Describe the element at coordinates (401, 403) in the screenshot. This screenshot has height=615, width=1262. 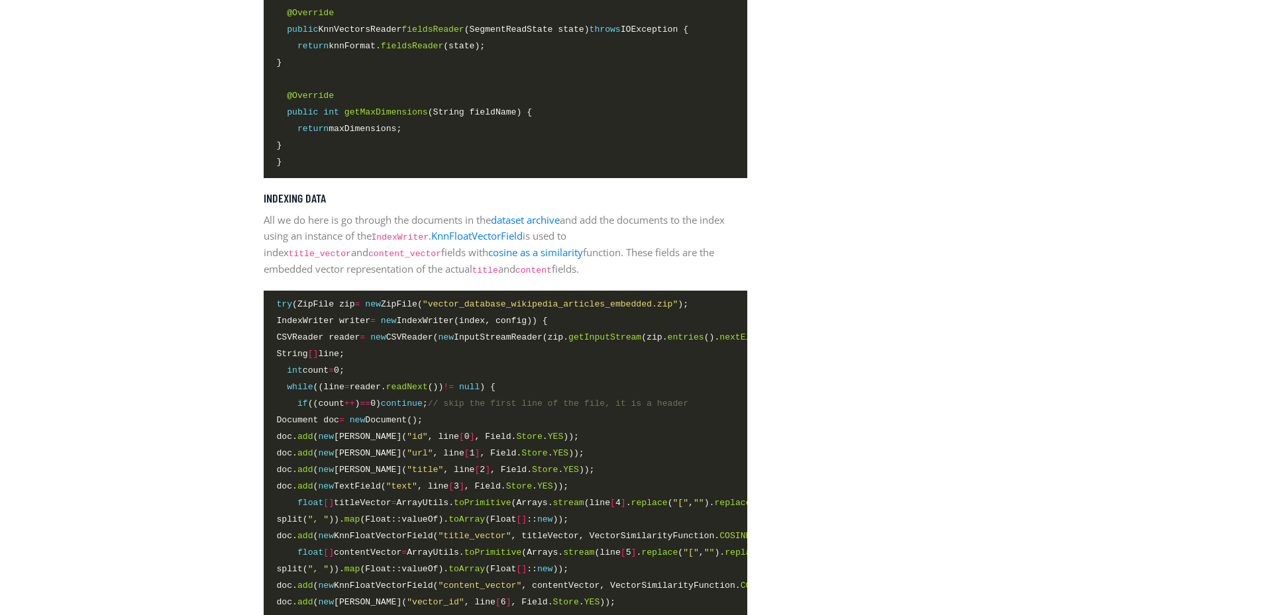
I see `span: continue` at that location.